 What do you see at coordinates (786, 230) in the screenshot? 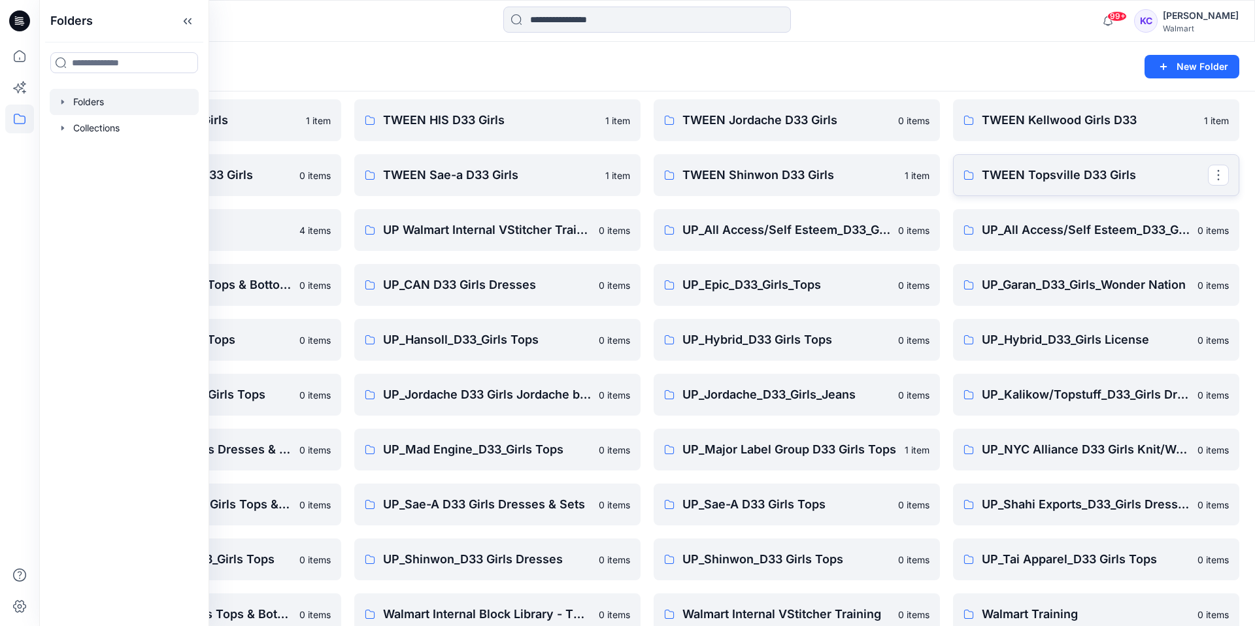
I see `p: UP_All Access/Self Esteem_D33_Girls Dresses` at bounding box center [786, 230].